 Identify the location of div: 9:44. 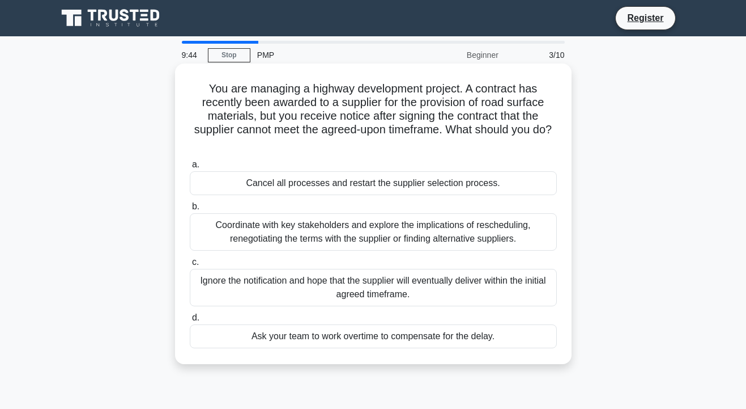
(192, 55).